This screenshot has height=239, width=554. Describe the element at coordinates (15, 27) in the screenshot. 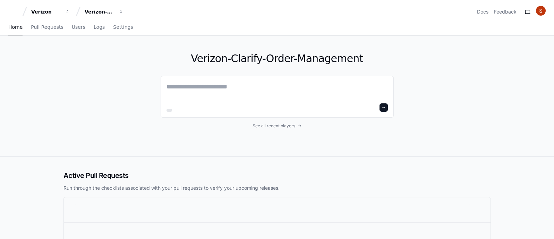

I see `a: Home` at that location.